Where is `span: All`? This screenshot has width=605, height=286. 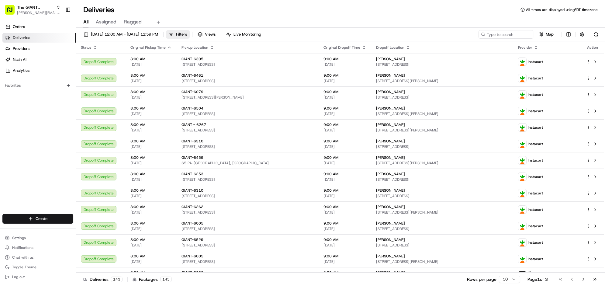 span: All is located at coordinates (86, 22).